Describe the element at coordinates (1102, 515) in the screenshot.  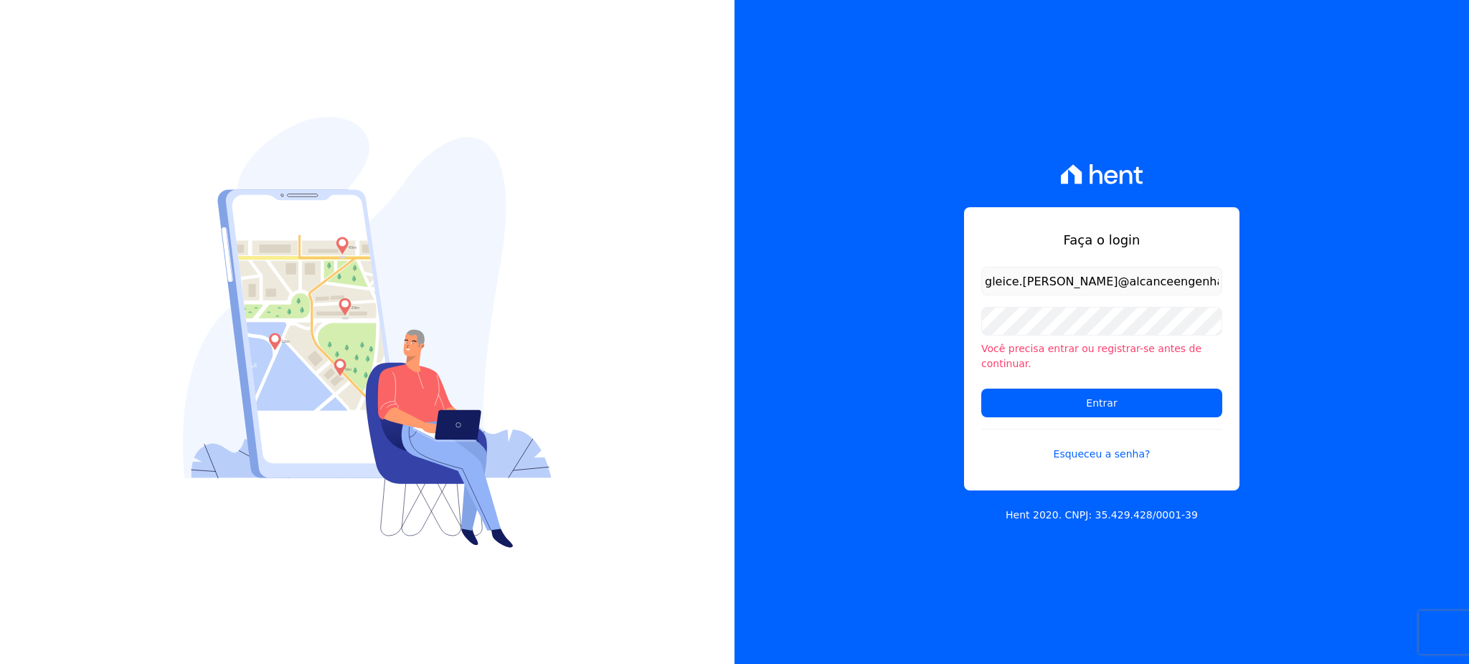
I see `p: Hent 2020. CNPJ: 35.429.428/0001-39` at that location.